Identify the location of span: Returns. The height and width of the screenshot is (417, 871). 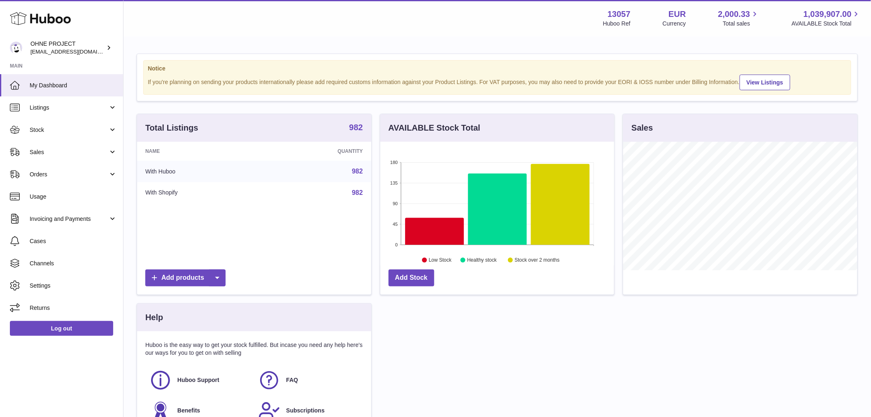
(73, 308).